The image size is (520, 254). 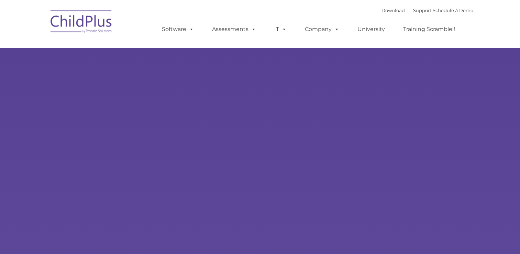 What do you see at coordinates (371, 29) in the screenshot?
I see `a: University` at bounding box center [371, 29].